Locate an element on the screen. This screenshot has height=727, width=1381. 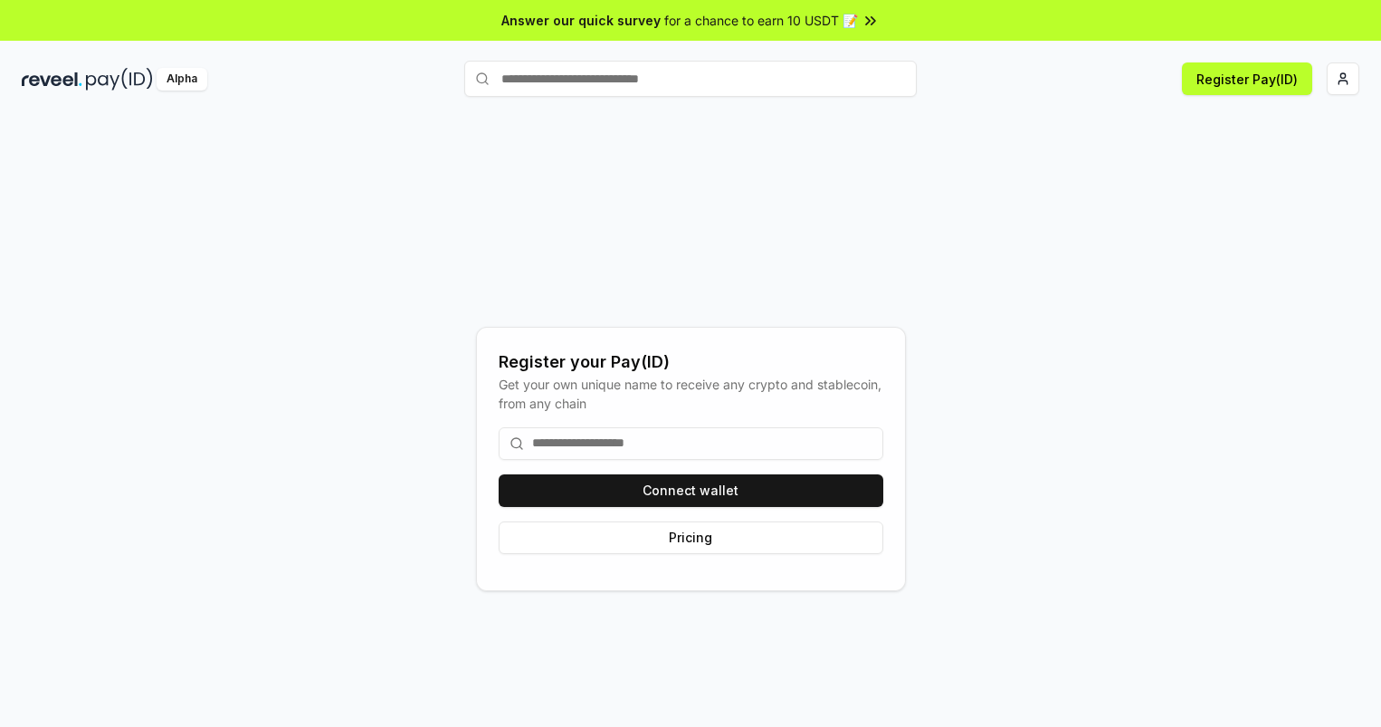
div: Get your own unique name to receive any crypto and stablecoin, from any chain is located at coordinates (691, 394).